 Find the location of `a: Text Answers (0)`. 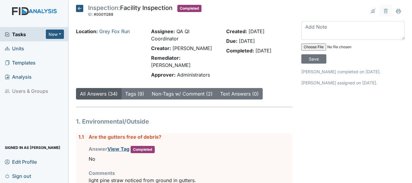

a: Text Answers (0) is located at coordinates (239, 94).